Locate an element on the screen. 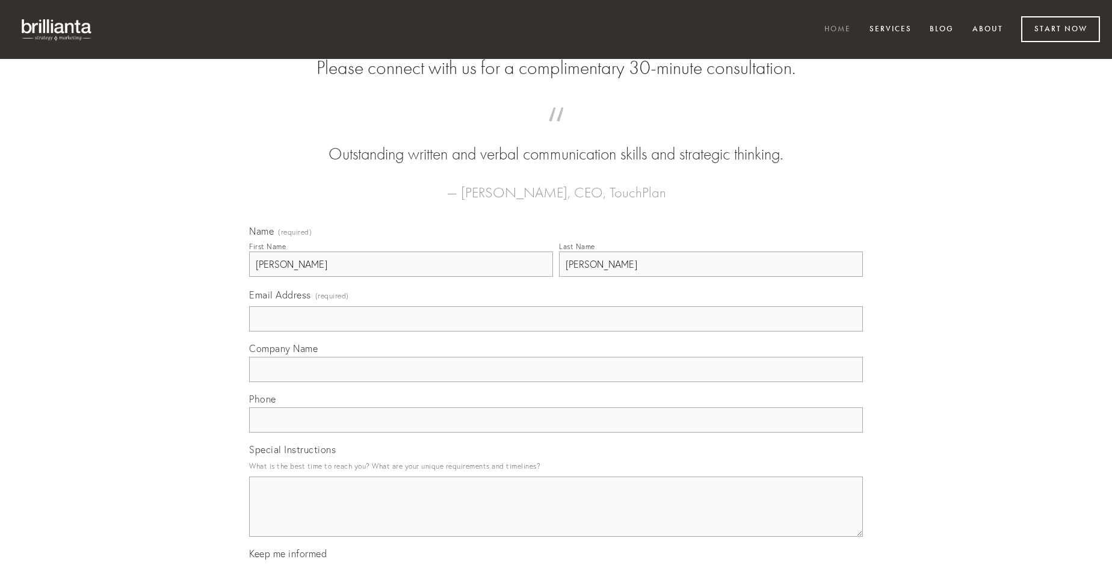  h2: Please connect with us for a complimentary 30-minute consultation. is located at coordinates (556, 68).